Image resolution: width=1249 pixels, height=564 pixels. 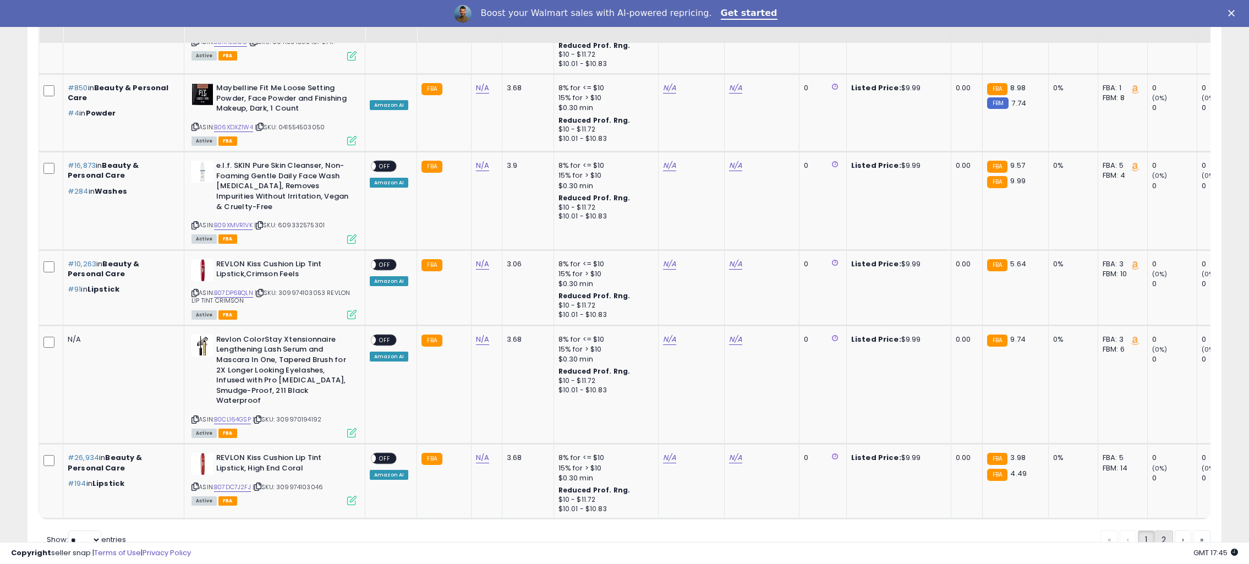 What do you see at coordinates (81, 165) in the screenshot?
I see `span: #16,873` at bounding box center [81, 165].